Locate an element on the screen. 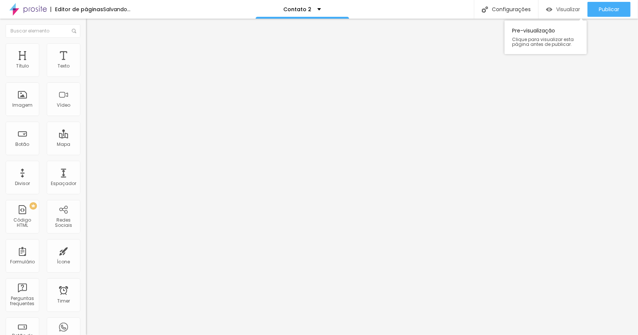 The width and height of the screenshot is (638, 335). div: Espaçador is located at coordinates (63, 184).